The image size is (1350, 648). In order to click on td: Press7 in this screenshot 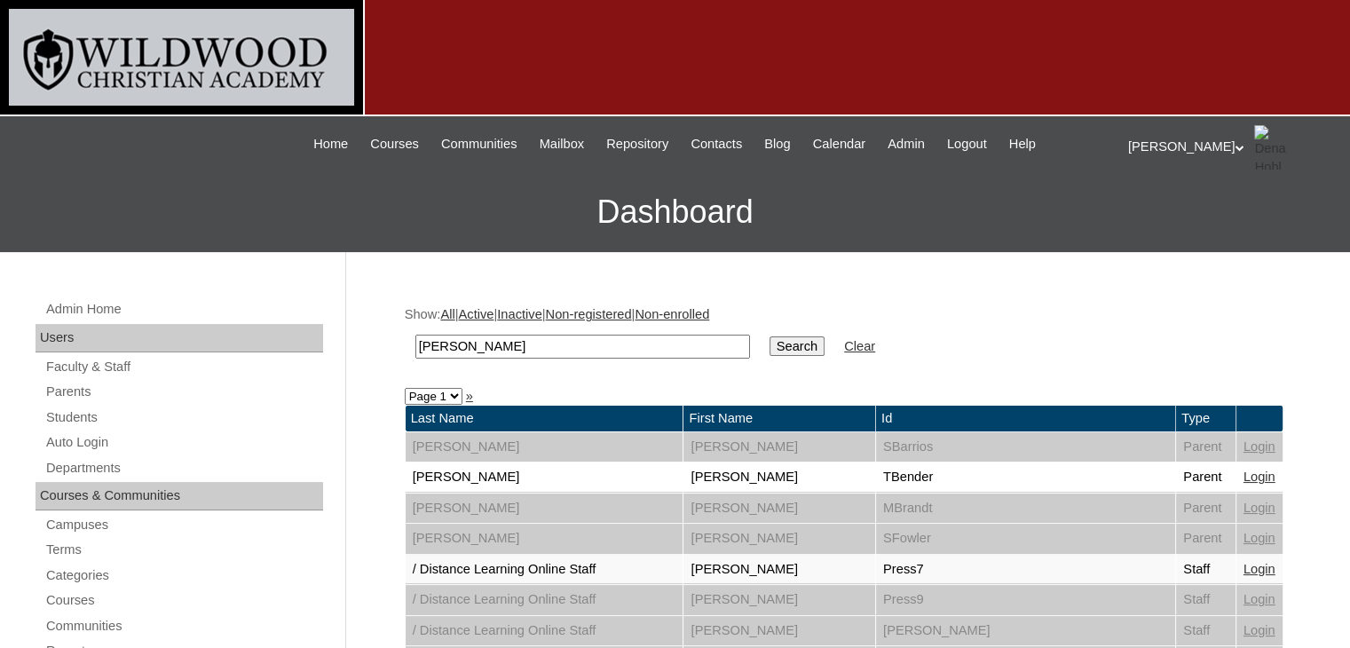, I will do `click(1025, 570)`.